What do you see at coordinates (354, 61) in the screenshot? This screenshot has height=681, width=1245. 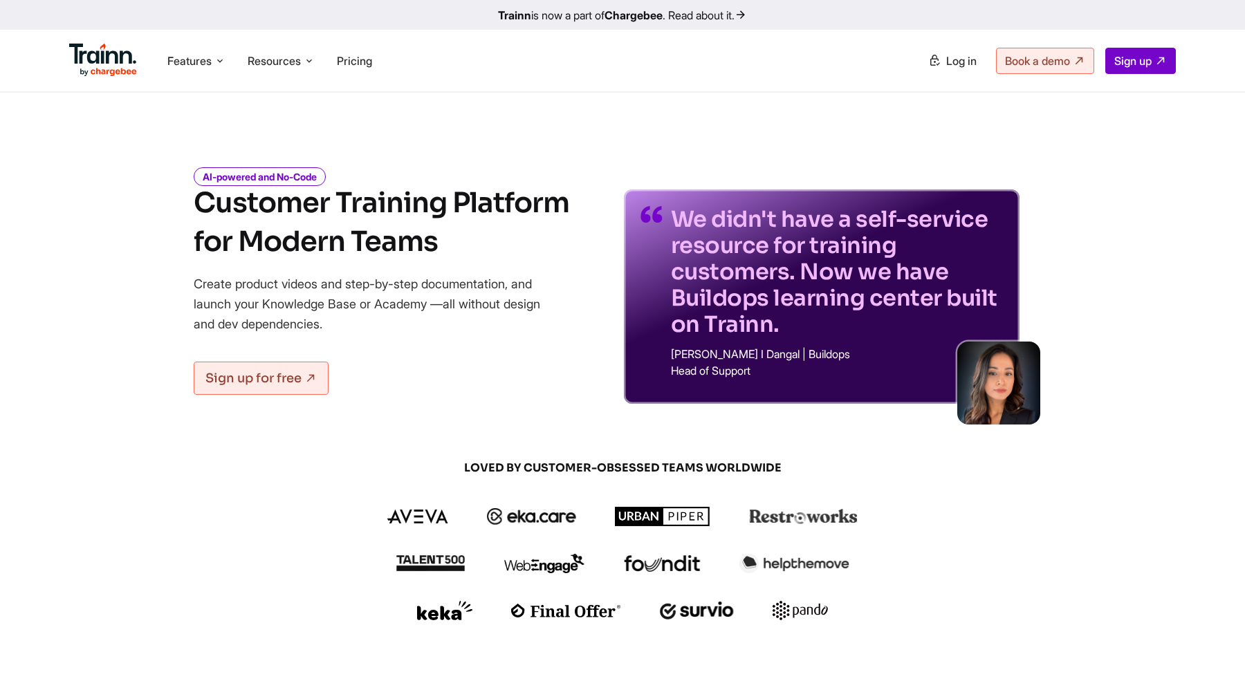 I see `a: Pricing` at bounding box center [354, 61].